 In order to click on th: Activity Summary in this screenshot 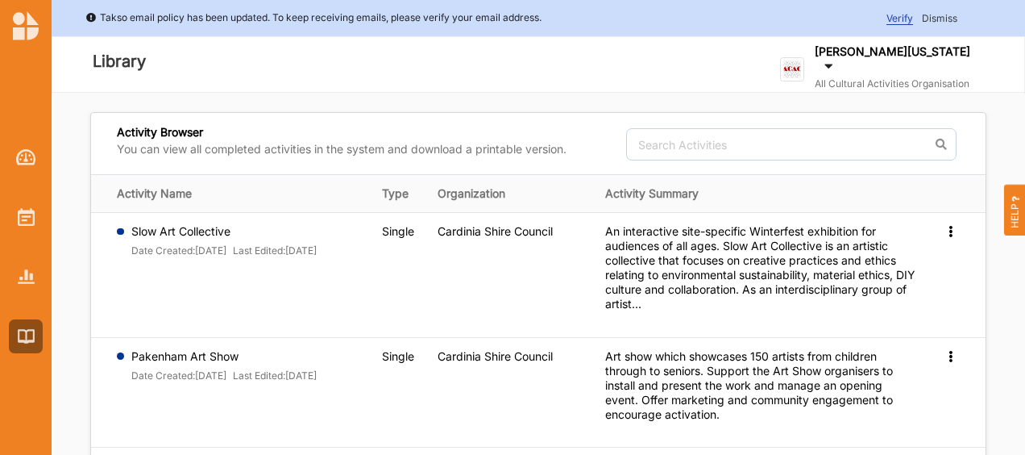, I will do `click(762, 193)`.